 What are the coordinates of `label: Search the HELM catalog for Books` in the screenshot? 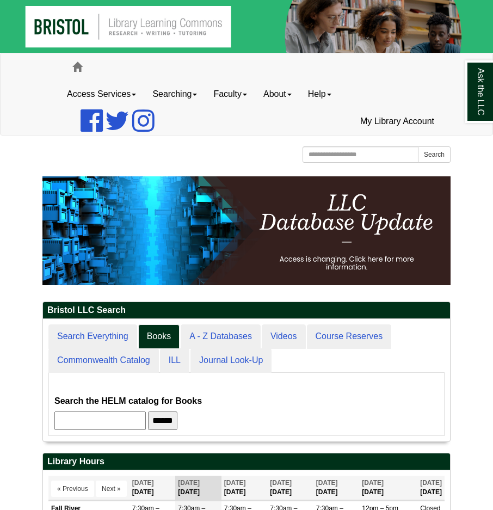 It's located at (128, 401).